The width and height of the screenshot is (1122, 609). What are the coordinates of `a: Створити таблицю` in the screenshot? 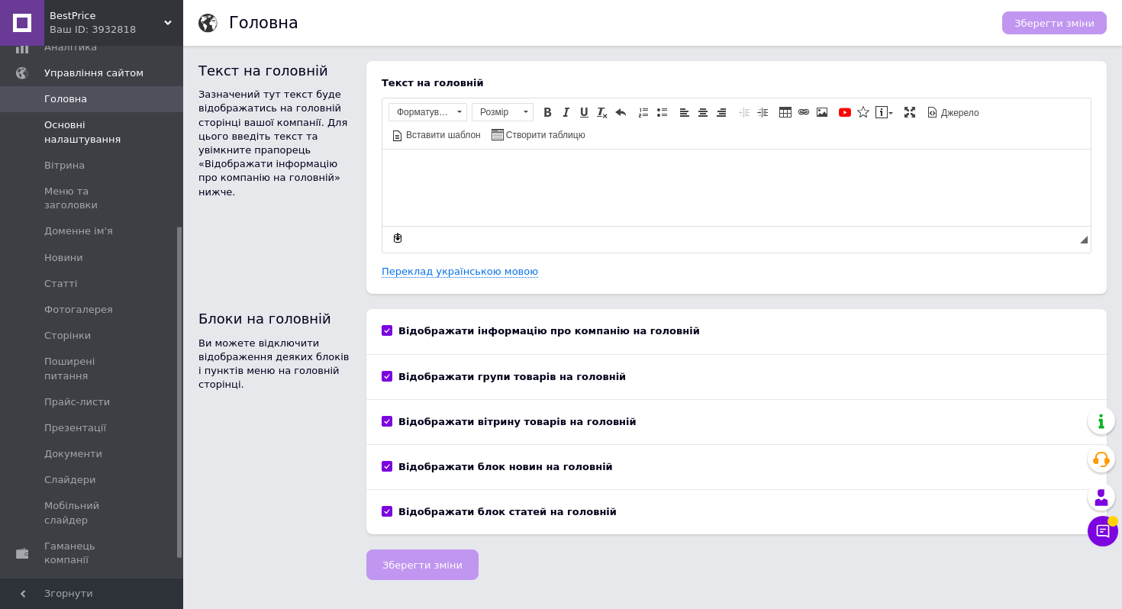 It's located at (538, 134).